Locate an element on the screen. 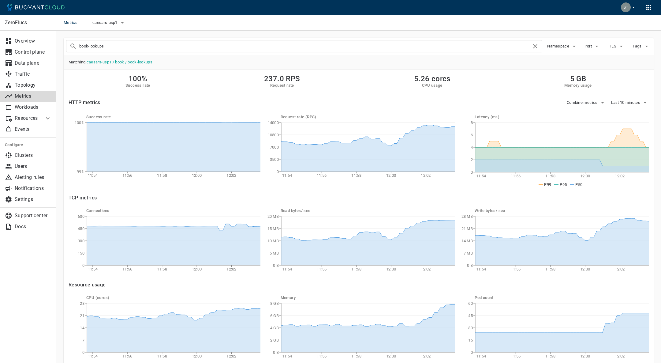 This screenshot has height=363, width=661. span: Combine metrics is located at coordinates (583, 102).